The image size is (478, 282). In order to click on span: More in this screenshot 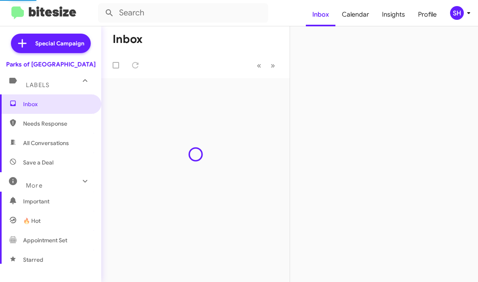, I will do `click(34, 185)`.